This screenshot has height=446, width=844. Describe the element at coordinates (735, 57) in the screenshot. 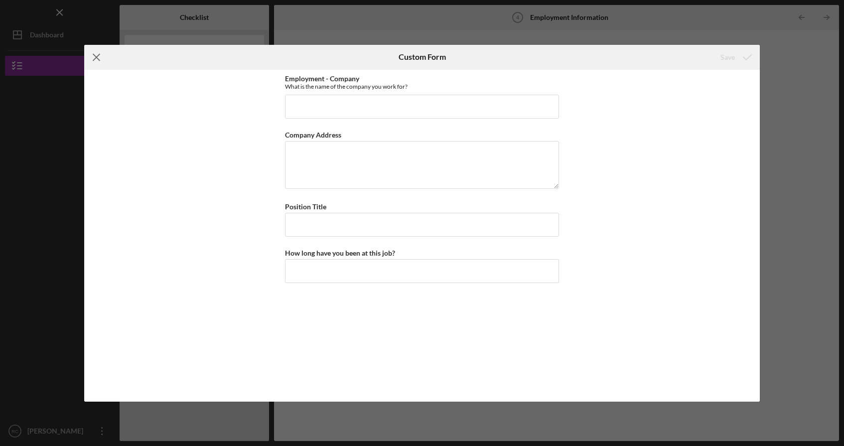

I see `button: Save` at that location.